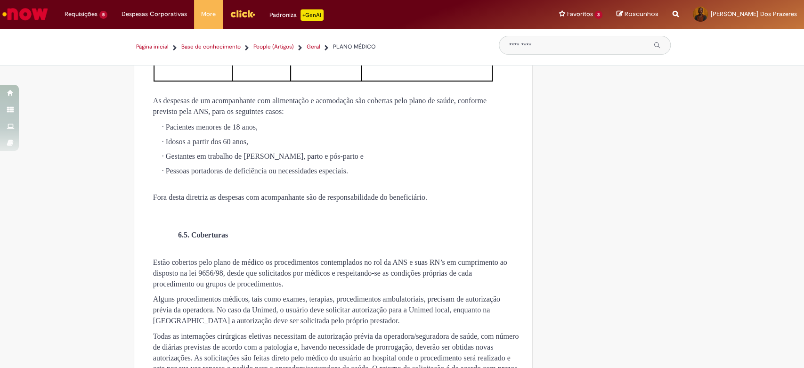 The height and width of the screenshot is (368, 804). I want to click on p: +GenAi, so click(312, 15).